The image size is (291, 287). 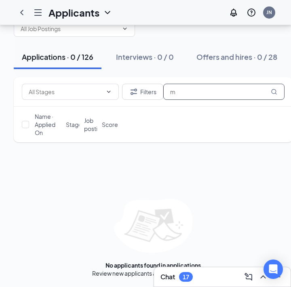 What do you see at coordinates (38, 13) in the screenshot?
I see `svg: Hamburger` at bounding box center [38, 13].